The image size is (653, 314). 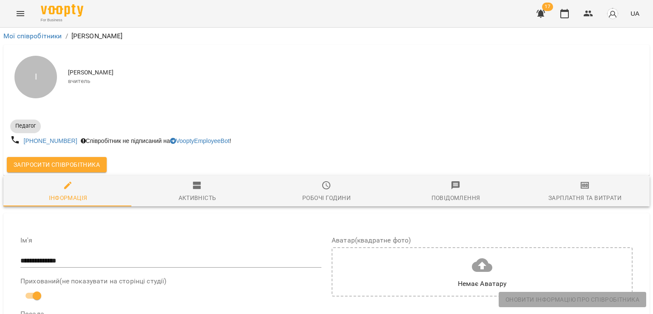 I want to click on span: For Business, so click(x=62, y=20).